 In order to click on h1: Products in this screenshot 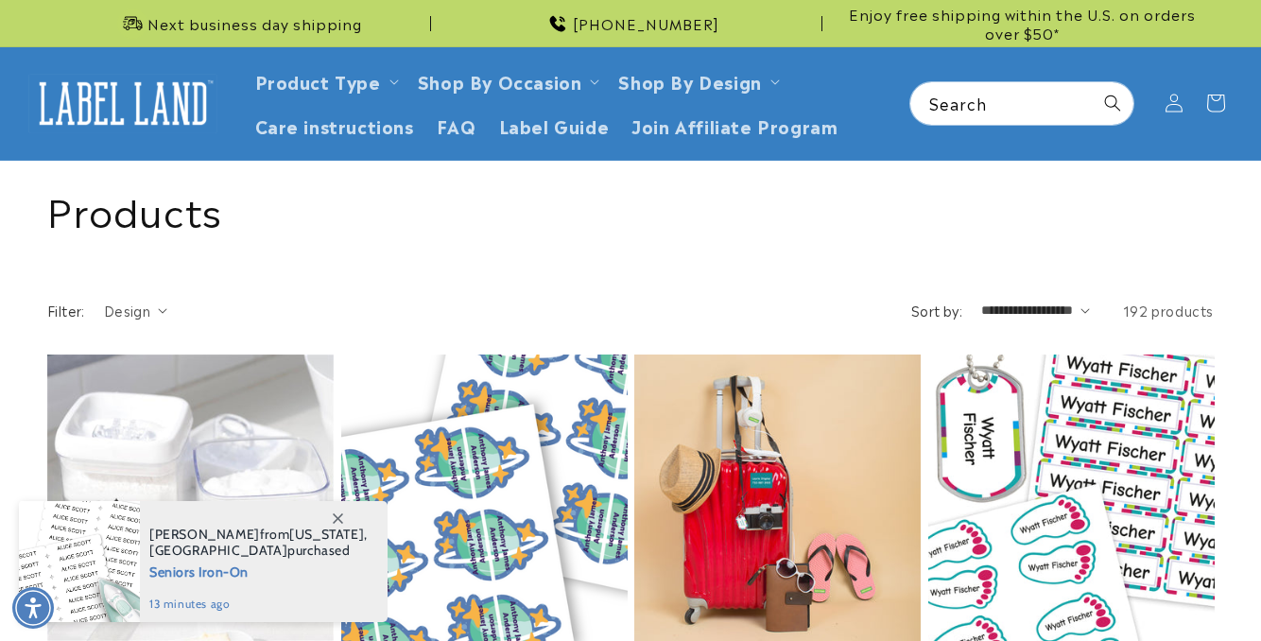, I will do `click(630, 209)`.